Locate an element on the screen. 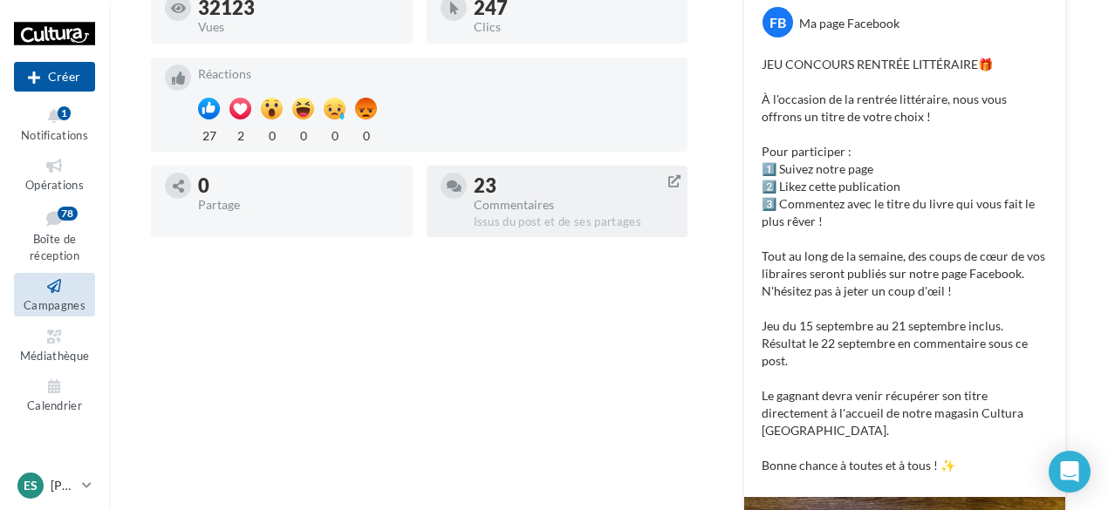 This screenshot has width=1108, height=510. div: Ma page Facebook is located at coordinates (849, 24).